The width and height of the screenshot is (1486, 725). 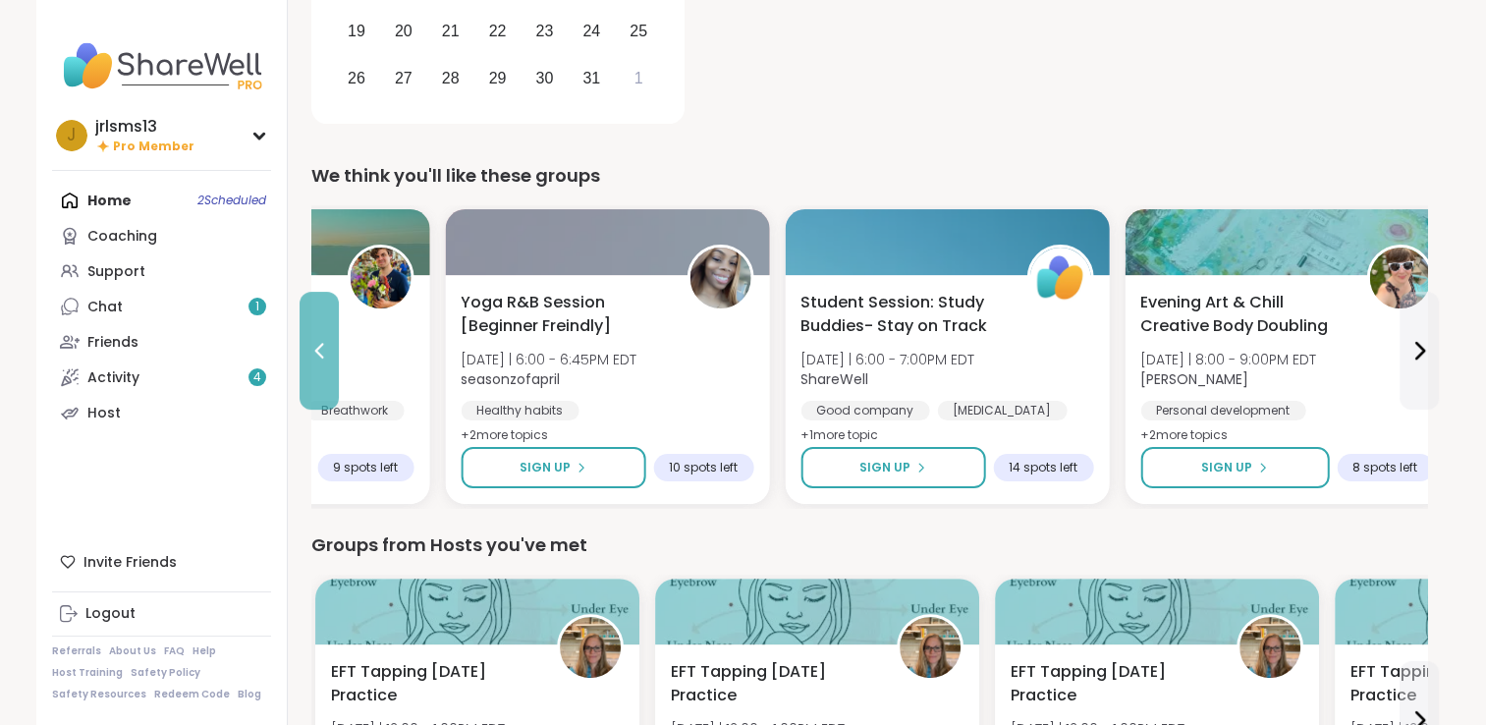 I want to click on div: Choose Thursday, October 23rd, 2025, so click(x=544, y=30).